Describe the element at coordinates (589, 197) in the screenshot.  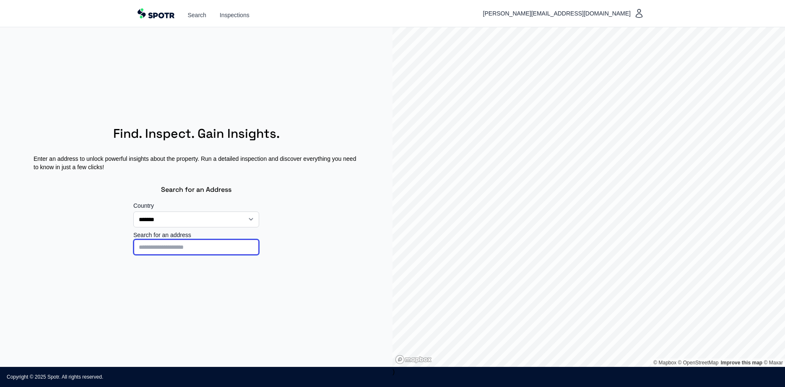
I see `canvas: Map` at that location.